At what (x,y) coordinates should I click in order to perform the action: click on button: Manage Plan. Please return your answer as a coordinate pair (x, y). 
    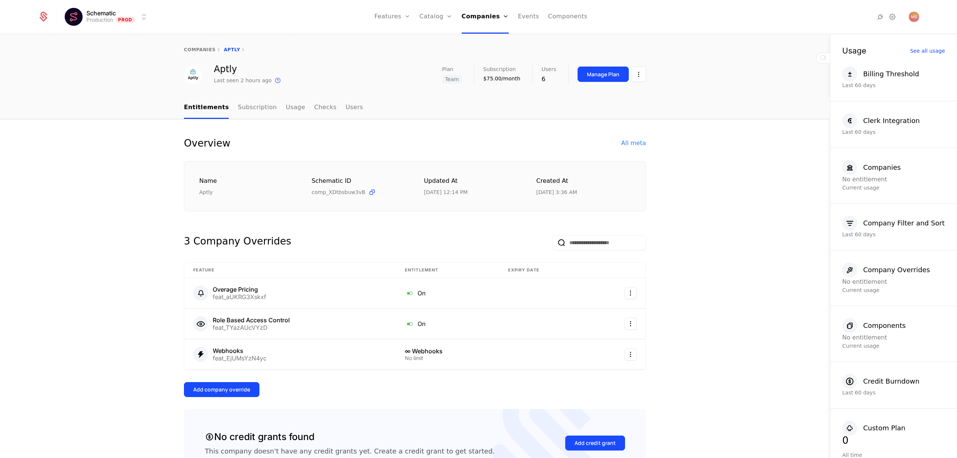
    Looking at the image, I should click on (603, 74).